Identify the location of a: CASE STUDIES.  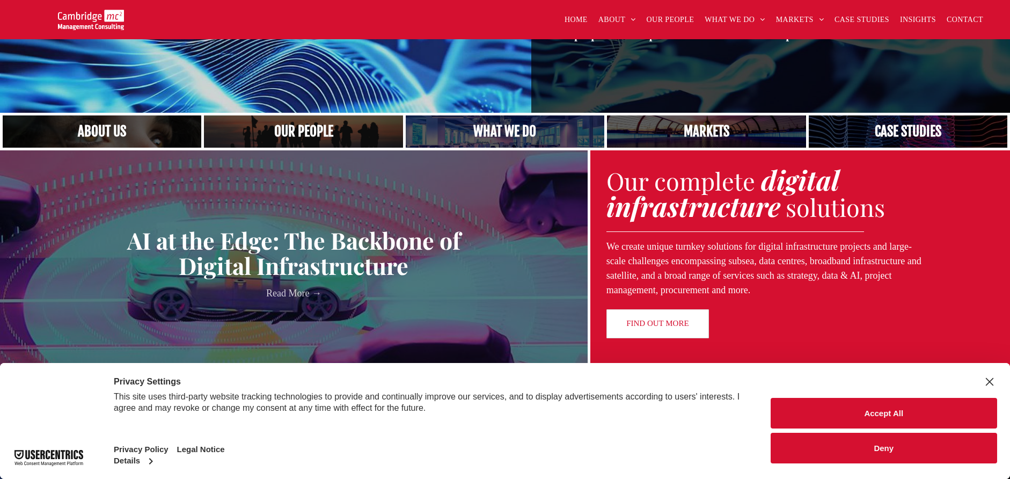
(862, 19).